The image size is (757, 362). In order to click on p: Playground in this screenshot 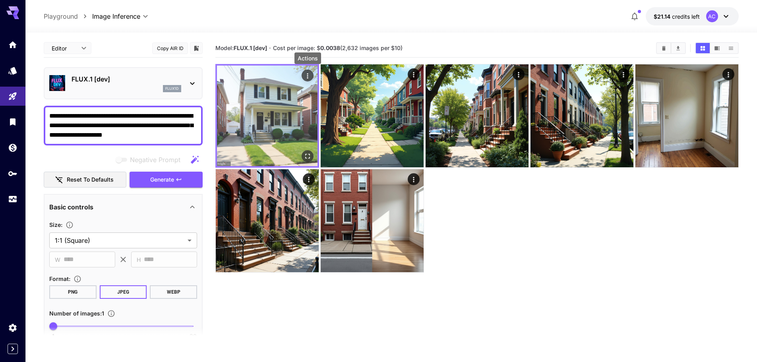, I will do `click(61, 16)`.